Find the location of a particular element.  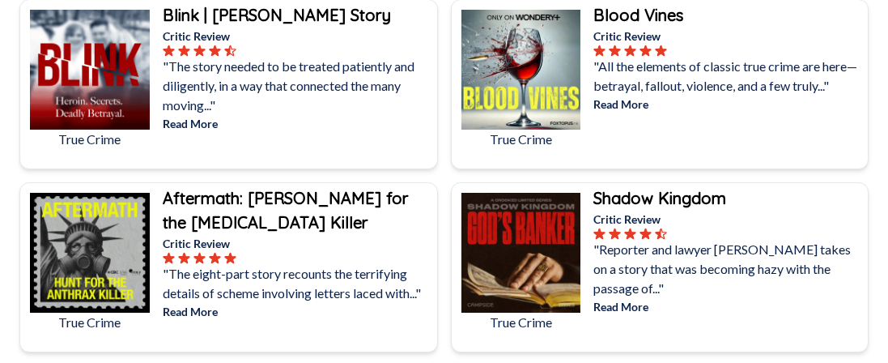

img: Aftermath: Hunt for the Anthrax Killer is located at coordinates (90, 252).